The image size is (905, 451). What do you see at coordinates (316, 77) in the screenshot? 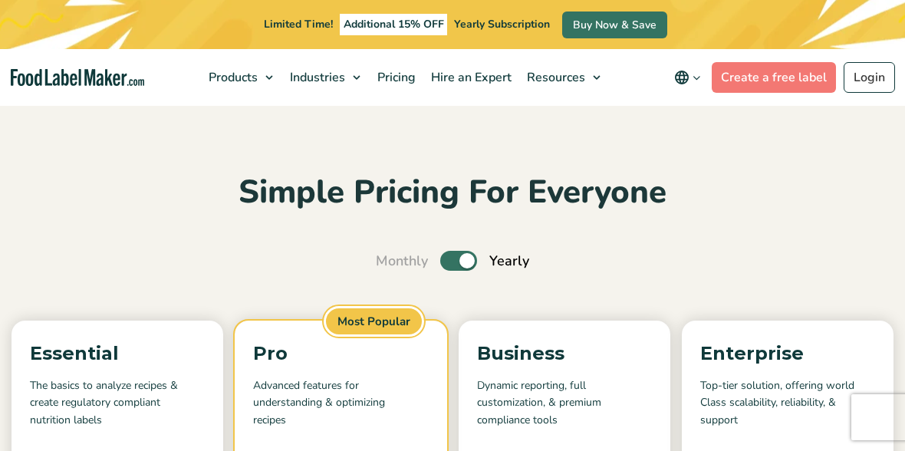
I see `span: Industries` at bounding box center [316, 77].